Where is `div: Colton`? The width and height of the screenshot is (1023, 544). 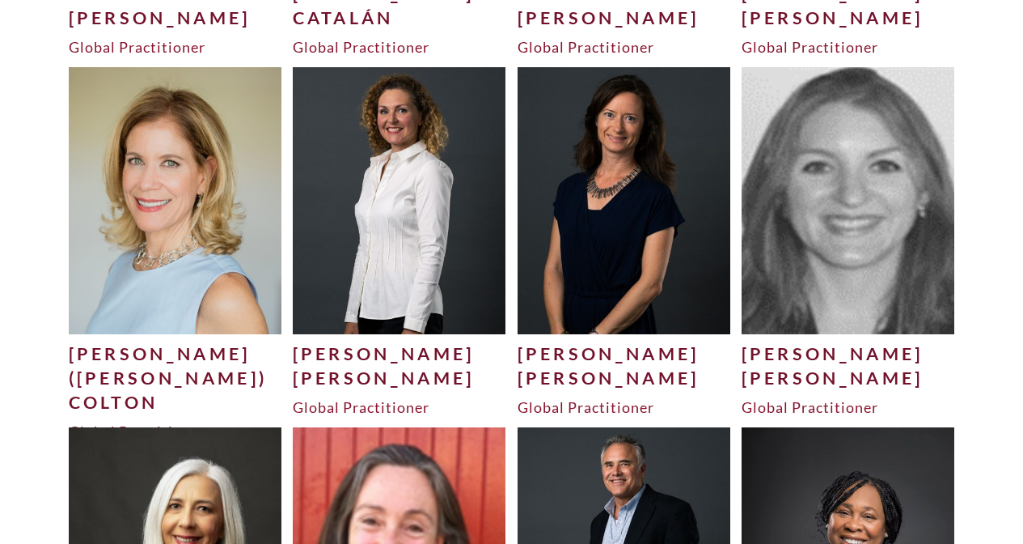 div: Colton is located at coordinates (176, 402).